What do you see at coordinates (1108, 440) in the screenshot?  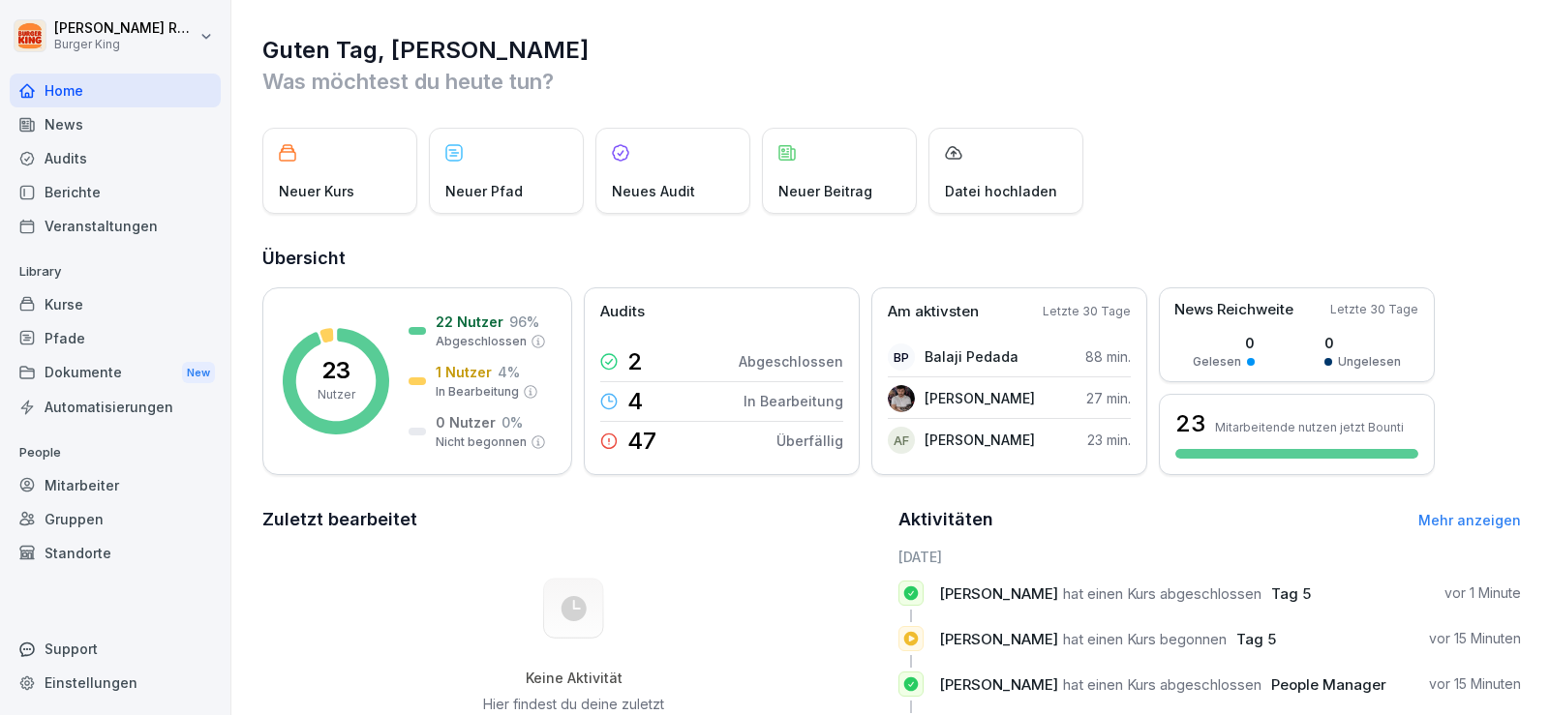 I see `p: 23 min.` at bounding box center [1108, 440].